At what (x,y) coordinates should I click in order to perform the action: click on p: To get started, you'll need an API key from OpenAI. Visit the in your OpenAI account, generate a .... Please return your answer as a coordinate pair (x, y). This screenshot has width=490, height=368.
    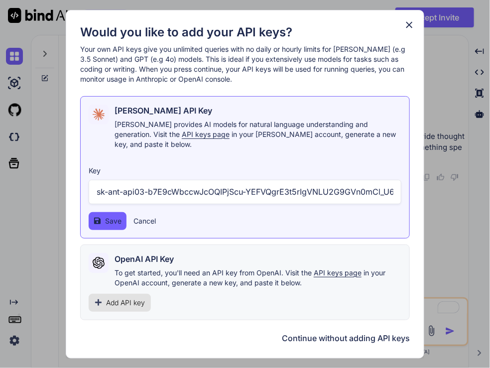
    Looking at the image, I should click on (258, 278).